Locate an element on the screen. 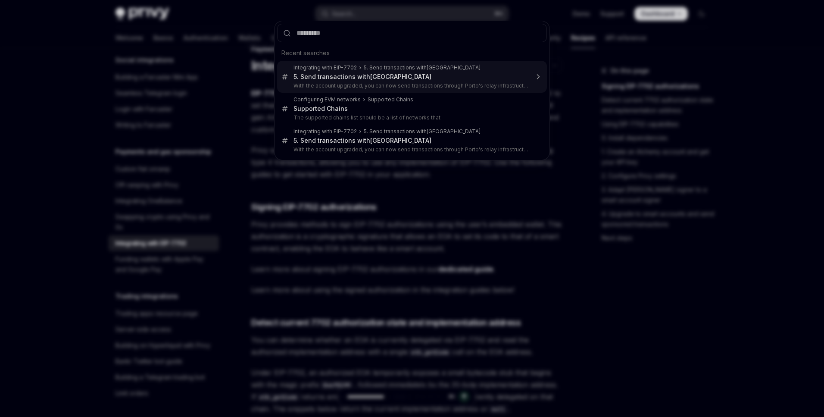 The width and height of the screenshot is (824, 417). p: The supported chains list should be a list of networks that is located at coordinates (411, 118).